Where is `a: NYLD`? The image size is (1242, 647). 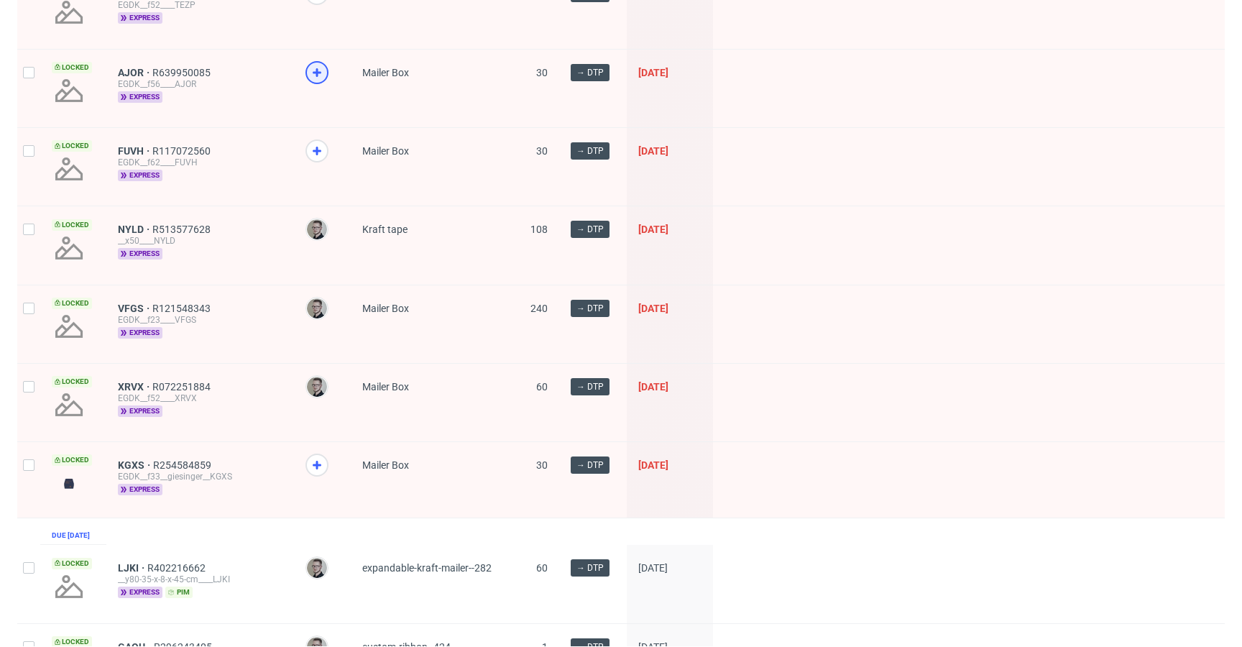
a: NYLD is located at coordinates (135, 229).